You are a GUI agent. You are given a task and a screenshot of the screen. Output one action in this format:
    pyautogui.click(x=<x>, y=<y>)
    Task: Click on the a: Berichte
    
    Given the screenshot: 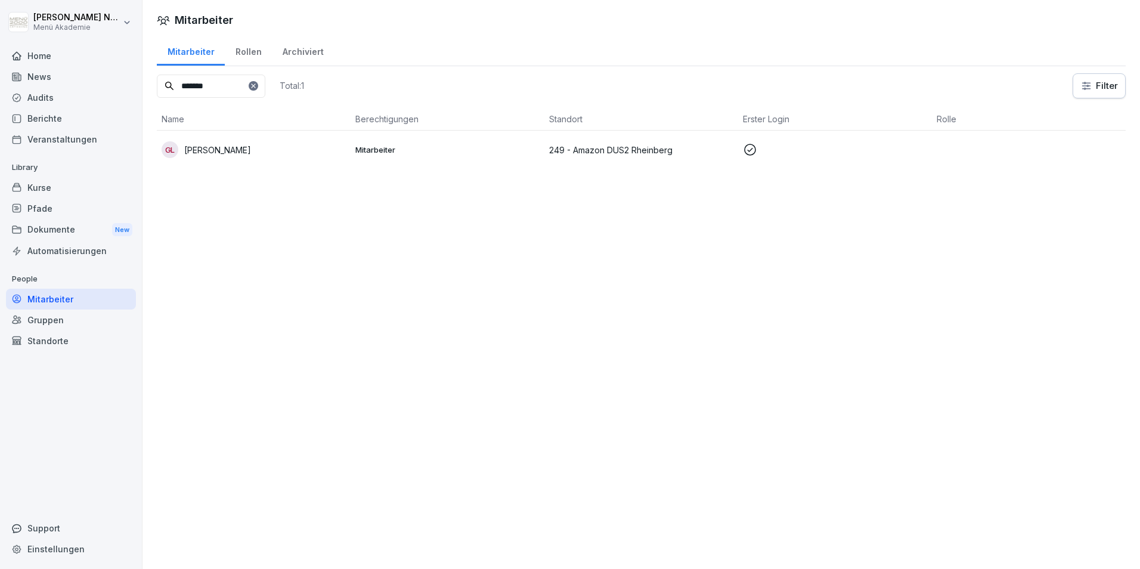 What is the action you would take?
    pyautogui.click(x=71, y=118)
    